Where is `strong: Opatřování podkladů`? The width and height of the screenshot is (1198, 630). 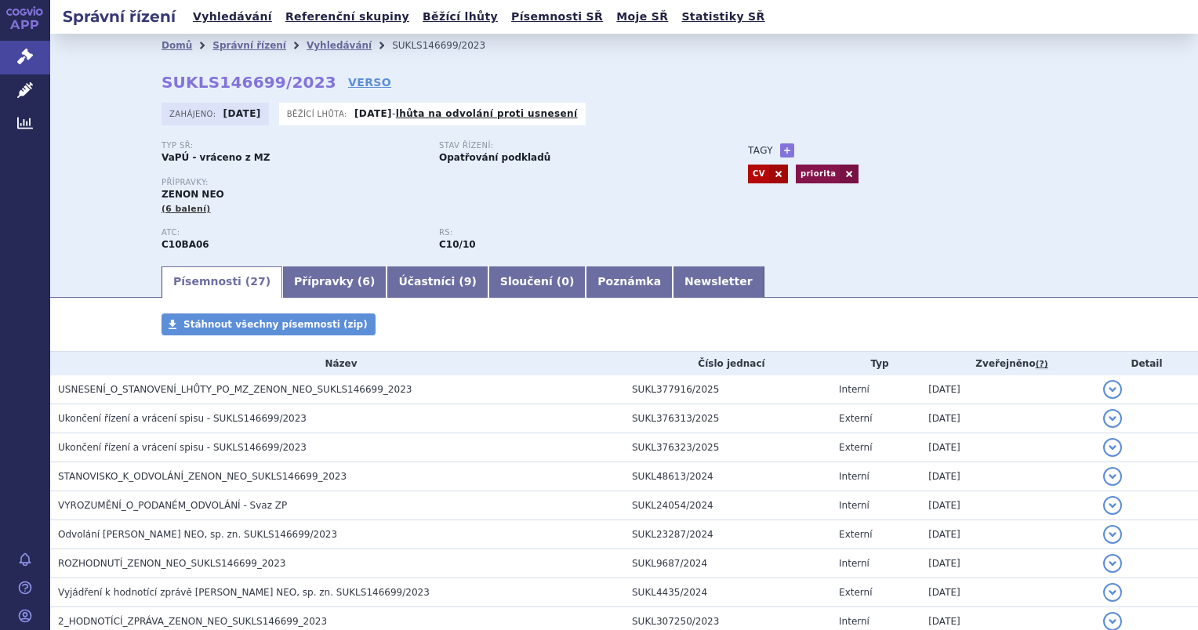
strong: Opatřování podkladů is located at coordinates (495, 158).